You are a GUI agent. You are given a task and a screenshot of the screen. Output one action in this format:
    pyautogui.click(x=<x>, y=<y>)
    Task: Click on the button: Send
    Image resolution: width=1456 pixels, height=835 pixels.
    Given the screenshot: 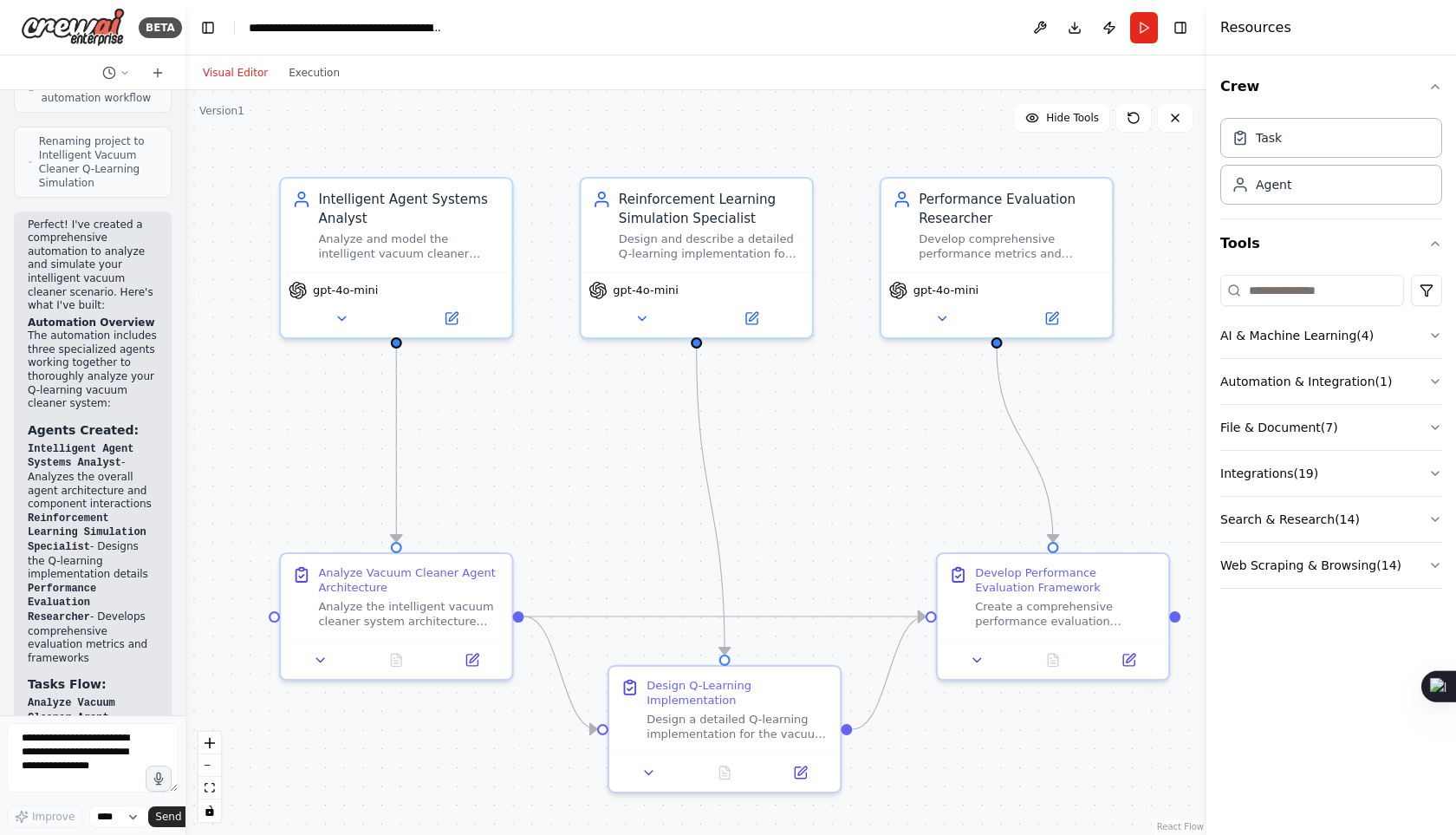 What is the action you would take?
    pyautogui.click(x=175, y=817)
    